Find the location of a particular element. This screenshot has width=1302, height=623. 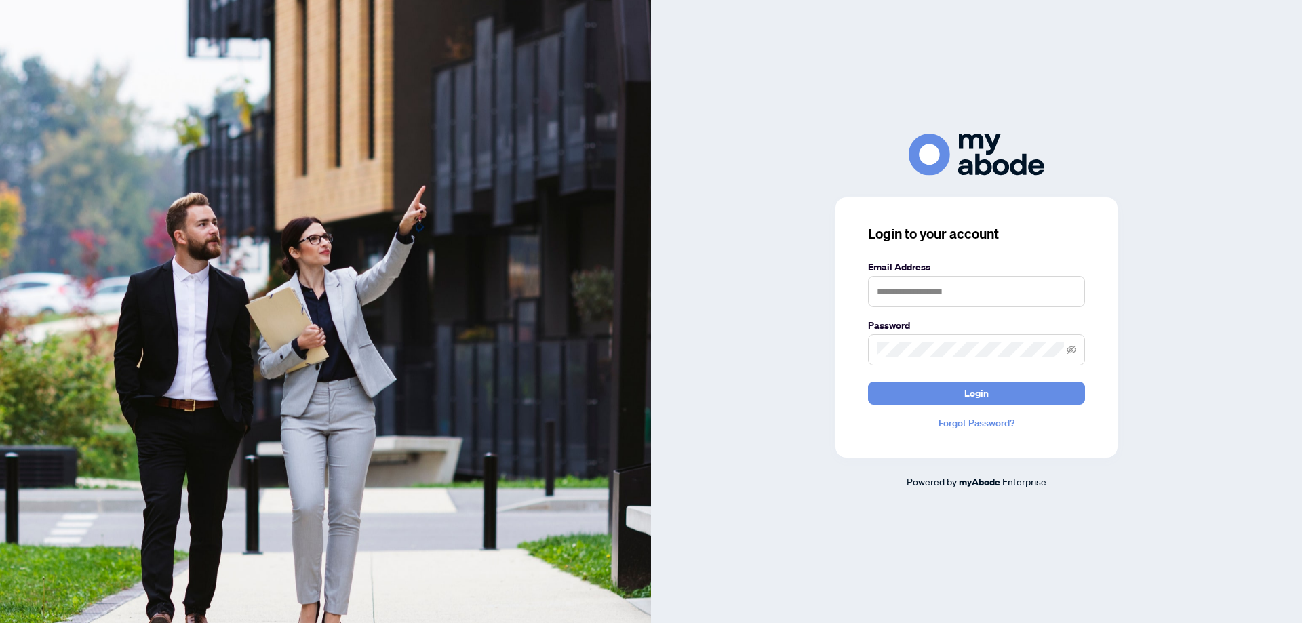

span: Powered by is located at coordinates (931, 481).